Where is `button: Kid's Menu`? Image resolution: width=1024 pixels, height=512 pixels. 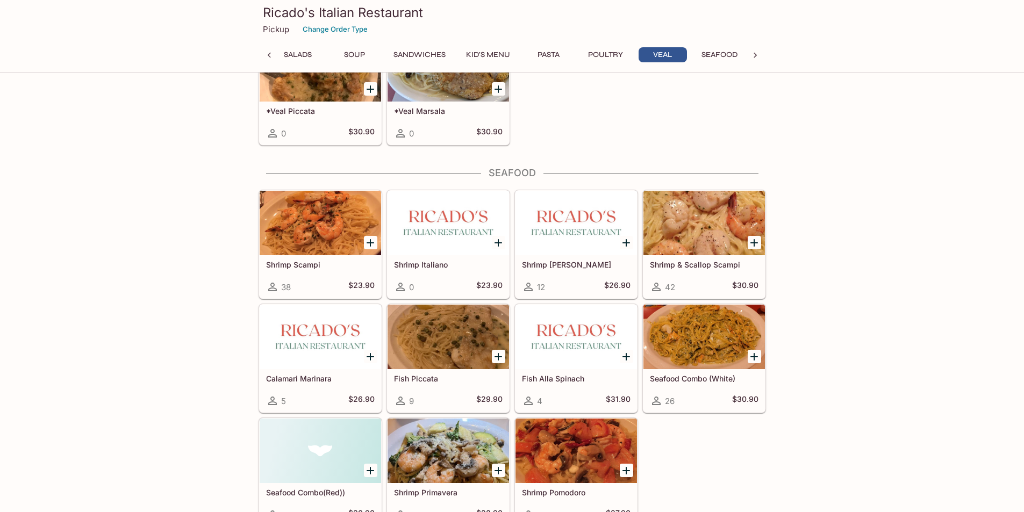 button: Kid's Menu is located at coordinates (488, 55).